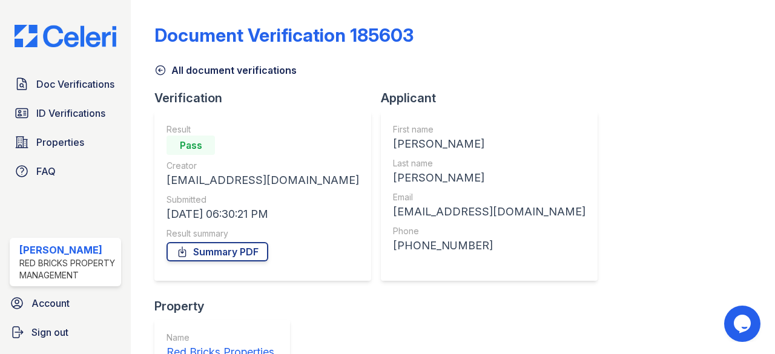 This screenshot has width=775, height=354. Describe the element at coordinates (489, 197) in the screenshot. I see `div: Email` at that location.